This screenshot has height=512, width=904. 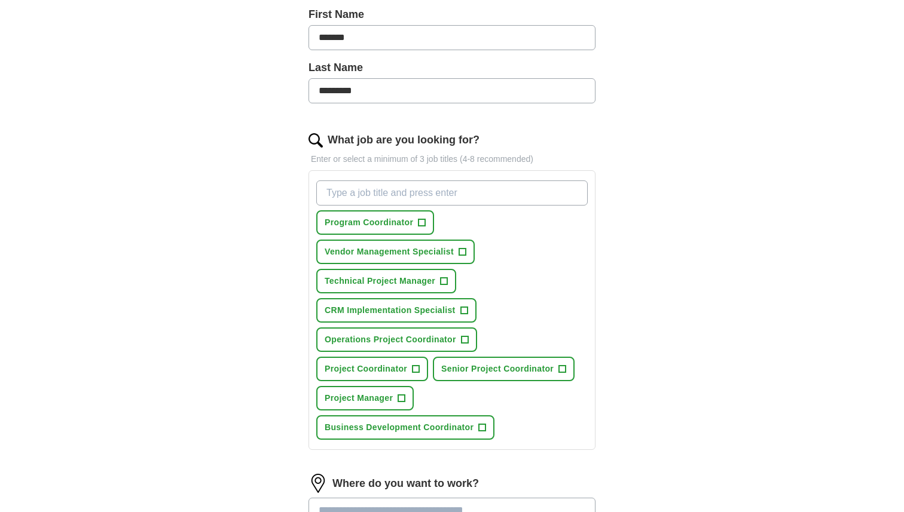 What do you see at coordinates (396, 310) in the screenshot?
I see `button: CRM Implementation Specialist` at bounding box center [396, 310].